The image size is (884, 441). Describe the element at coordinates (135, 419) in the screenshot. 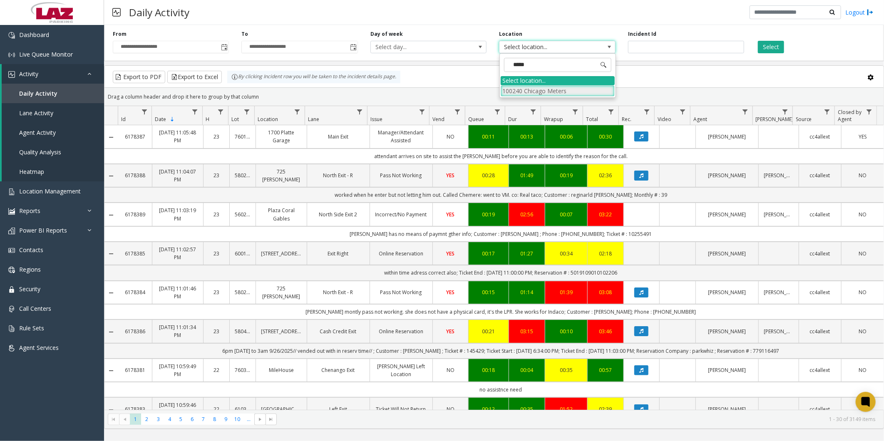

I see `span: Page 1` at that location.